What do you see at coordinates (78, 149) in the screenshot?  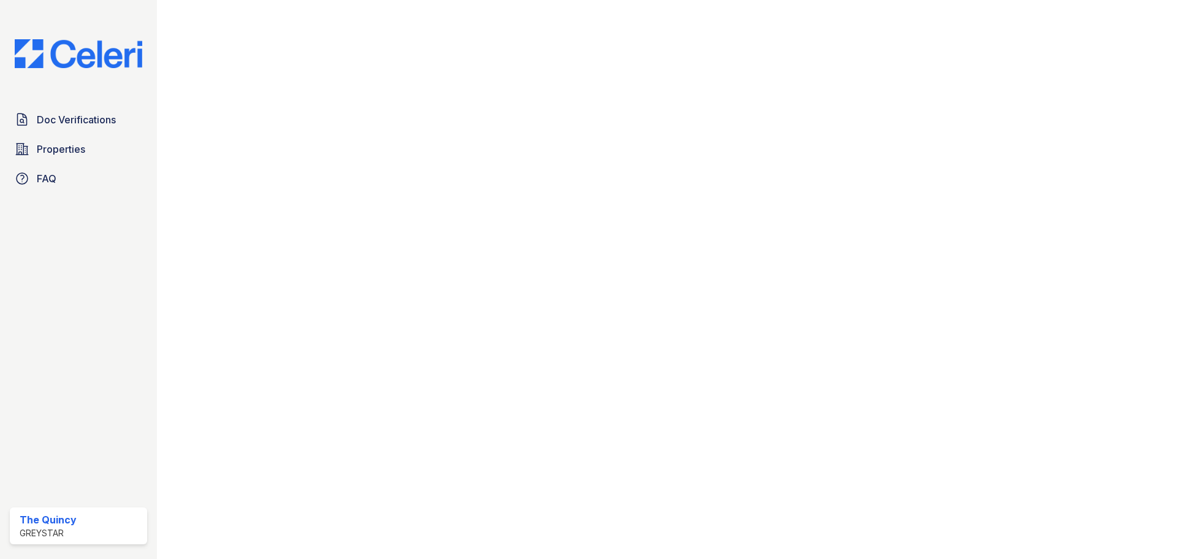 I see `a: Properties` at bounding box center [78, 149].